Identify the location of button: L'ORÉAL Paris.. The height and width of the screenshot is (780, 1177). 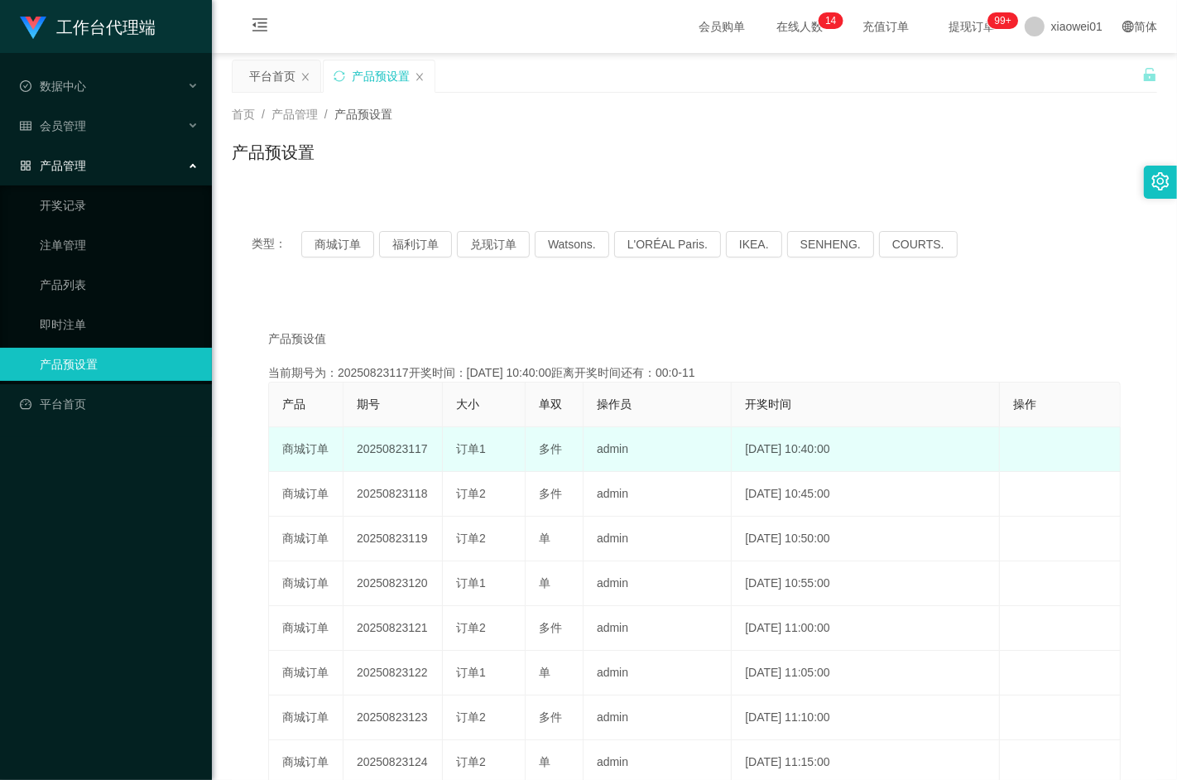
(667, 244).